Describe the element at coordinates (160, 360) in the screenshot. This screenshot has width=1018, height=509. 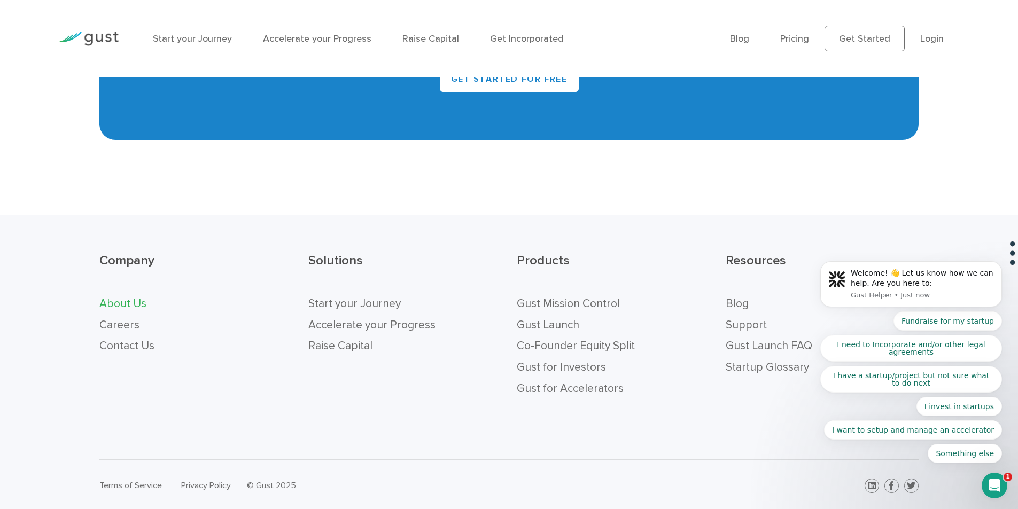
I see `button: Quick reply: Something else` at that location.